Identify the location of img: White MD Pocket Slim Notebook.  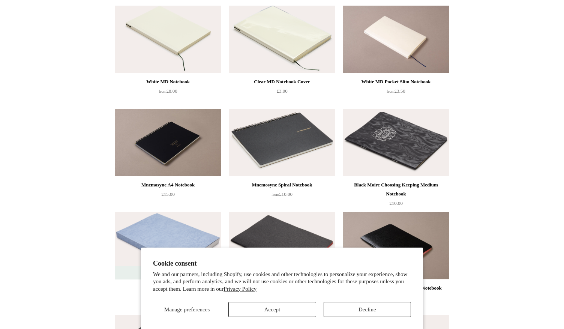
(396, 39).